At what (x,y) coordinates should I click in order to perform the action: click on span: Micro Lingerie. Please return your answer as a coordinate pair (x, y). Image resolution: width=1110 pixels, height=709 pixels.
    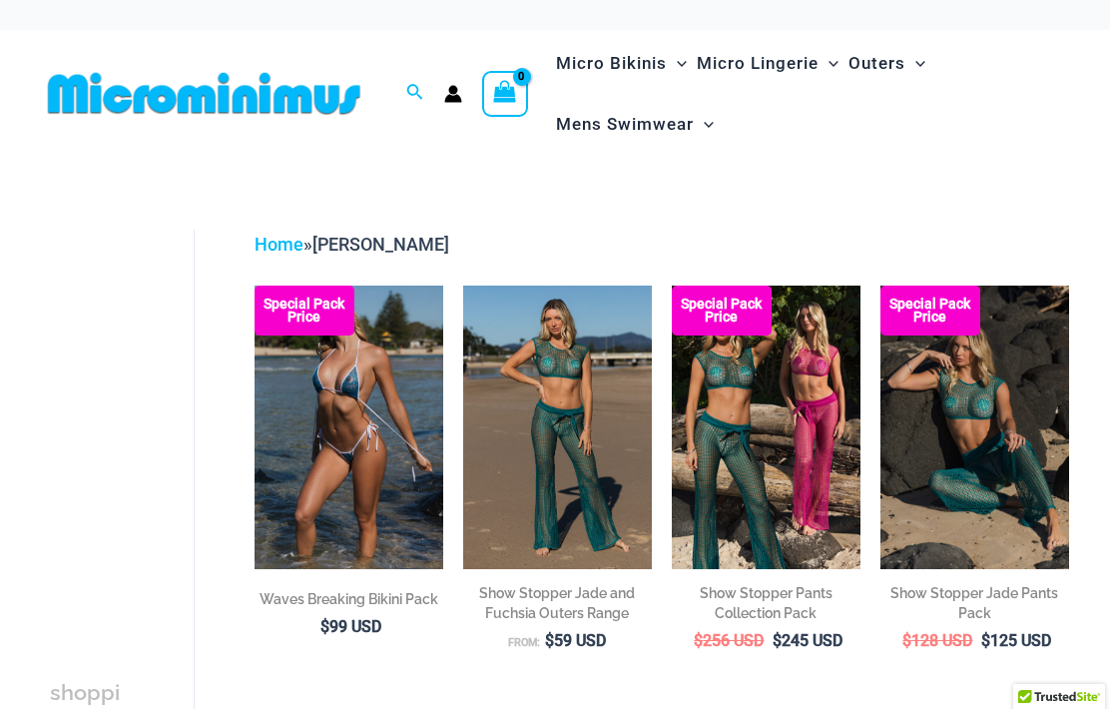
    Looking at the image, I should click on (757, 63).